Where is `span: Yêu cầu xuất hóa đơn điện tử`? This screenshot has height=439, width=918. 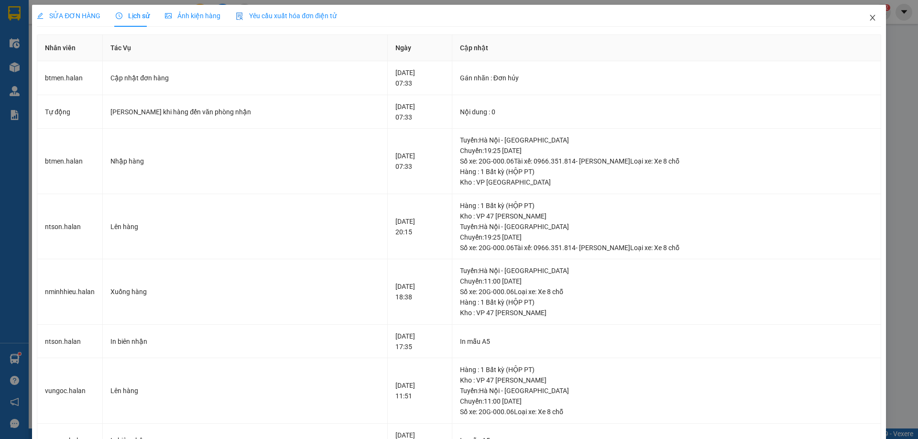 span: Yêu cầu xuất hóa đơn điện tử is located at coordinates (286, 16).